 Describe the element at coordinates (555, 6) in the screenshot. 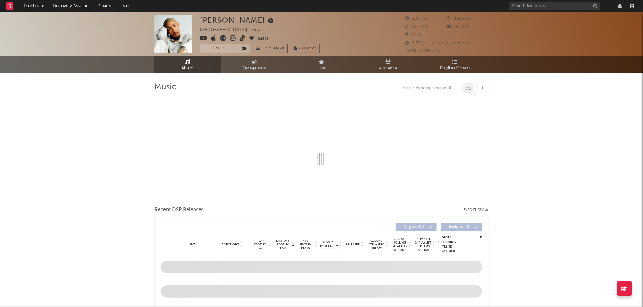

I see `input: Search for artists` at that location.